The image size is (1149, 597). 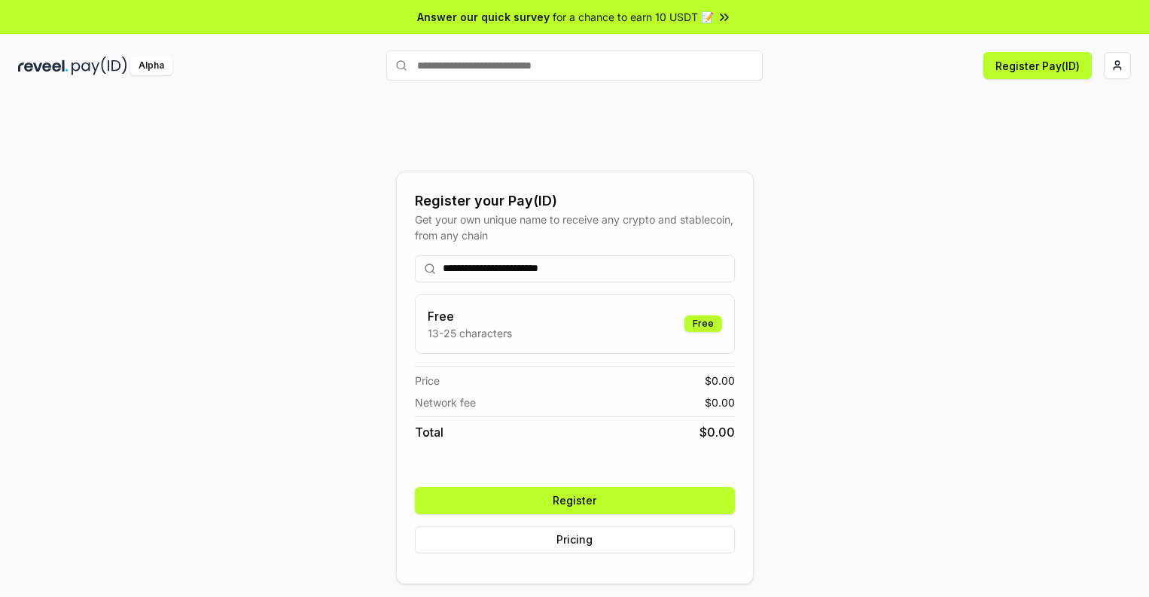 What do you see at coordinates (445, 402) in the screenshot?
I see `span: Network fee` at bounding box center [445, 402].